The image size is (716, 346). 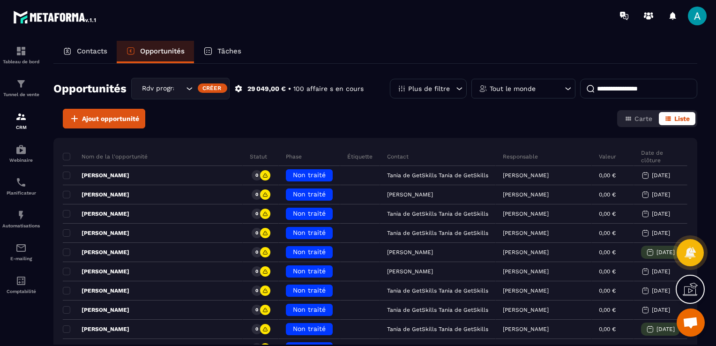 I want to click on p: Opportunités, so click(x=162, y=51).